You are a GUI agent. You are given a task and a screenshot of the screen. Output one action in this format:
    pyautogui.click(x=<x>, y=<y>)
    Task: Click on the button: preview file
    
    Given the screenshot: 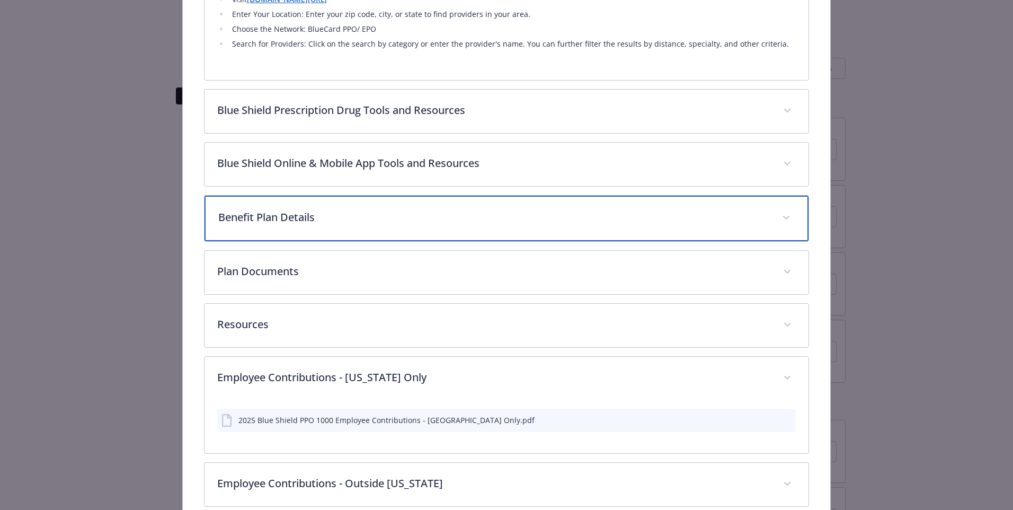 What is the action you would take?
    pyautogui.click(x=787, y=420)
    